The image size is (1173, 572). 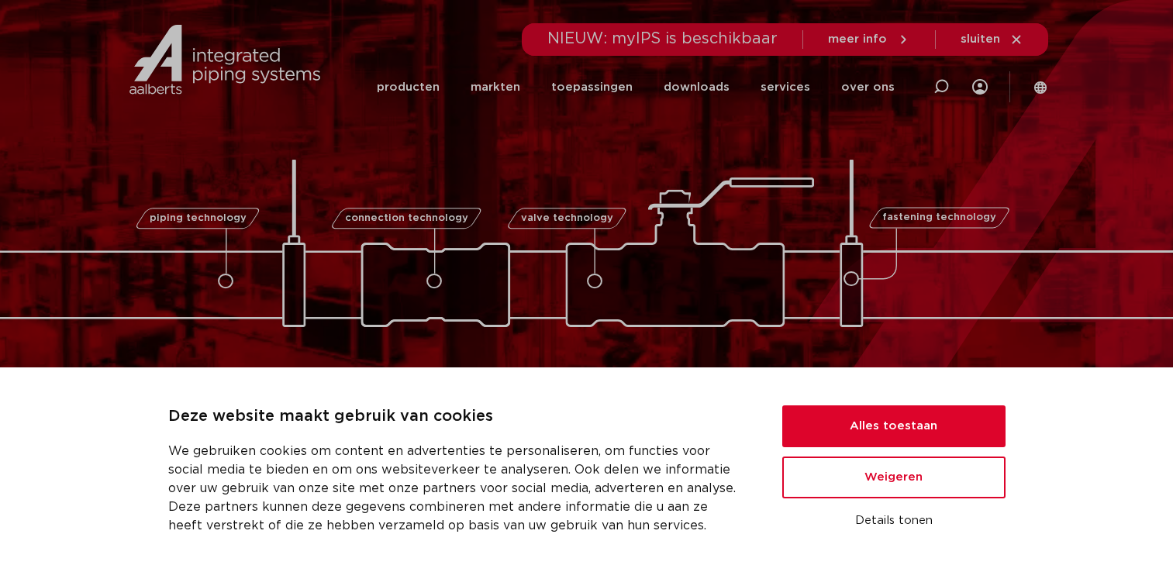 I want to click on p: We gebruiken cookies om content en advertenties te personaliseren, om functies voor social media ..., so click(x=456, y=488).